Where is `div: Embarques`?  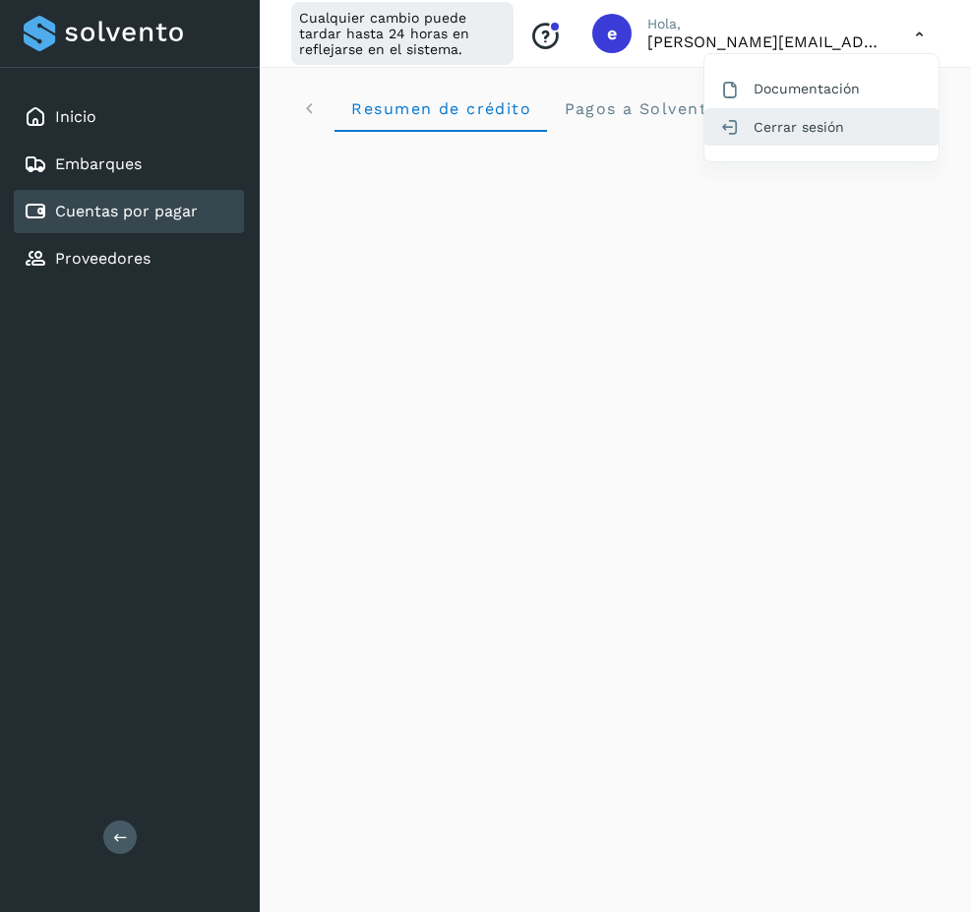 div: Embarques is located at coordinates (129, 164).